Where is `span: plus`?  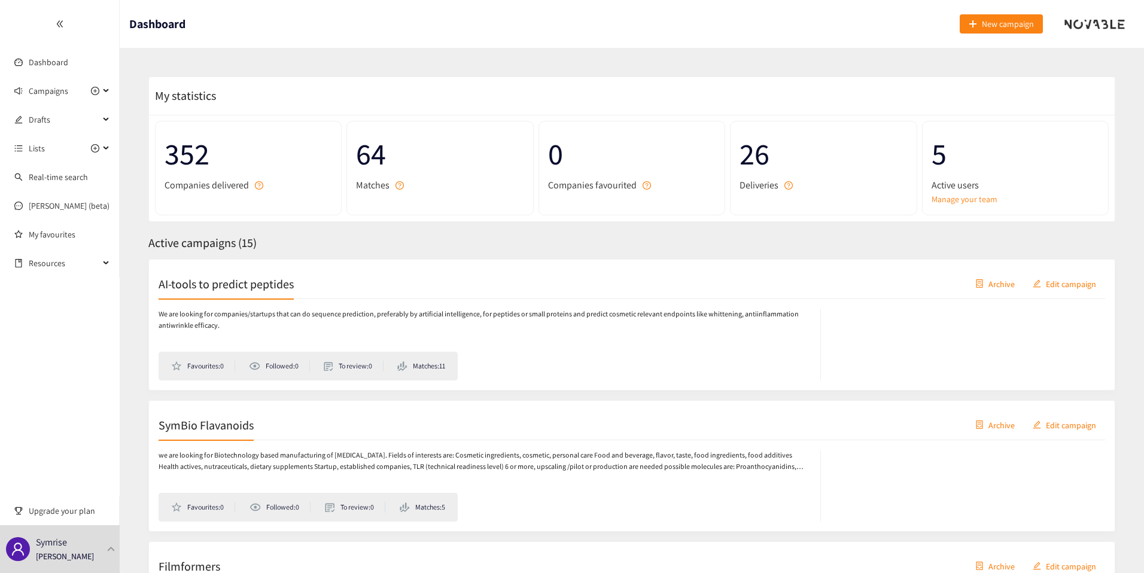
span: plus is located at coordinates (973, 25).